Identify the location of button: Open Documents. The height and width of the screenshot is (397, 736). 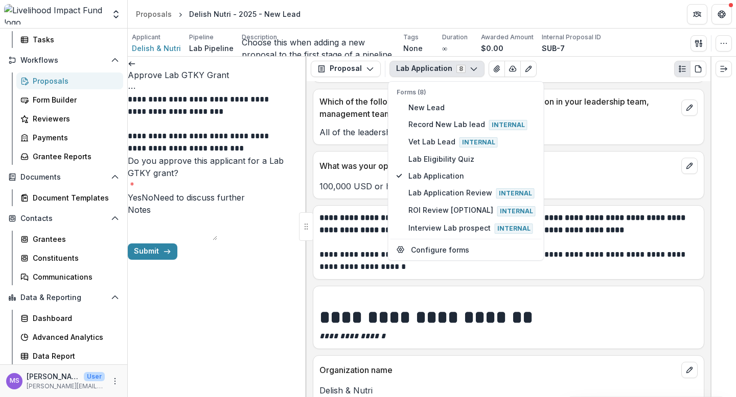
(63, 177).